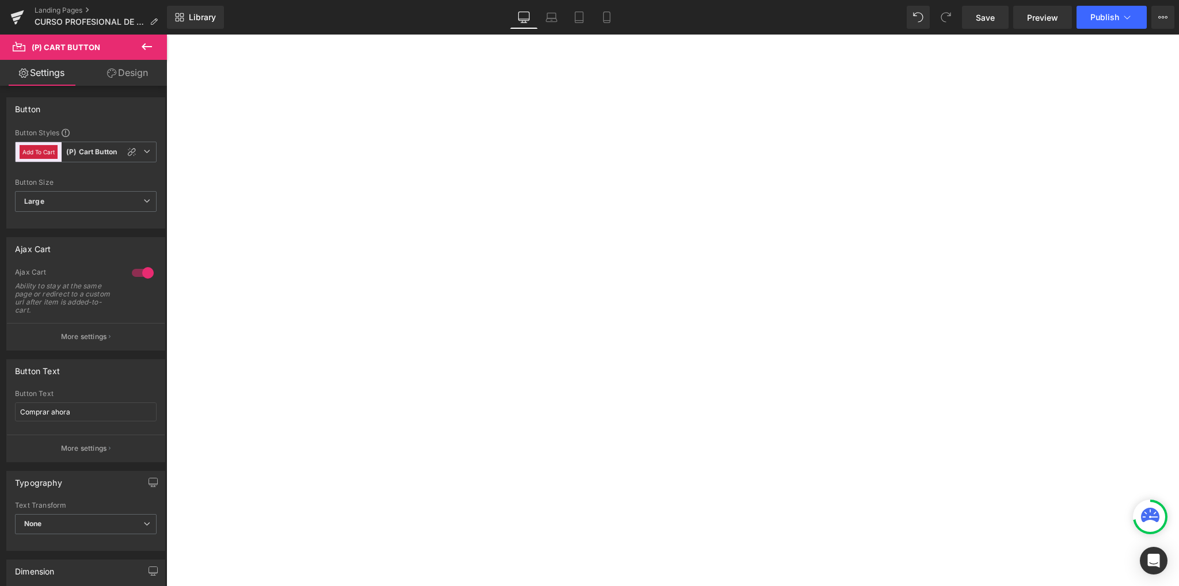  Describe the element at coordinates (946, 17) in the screenshot. I see `button: Redo` at that location.